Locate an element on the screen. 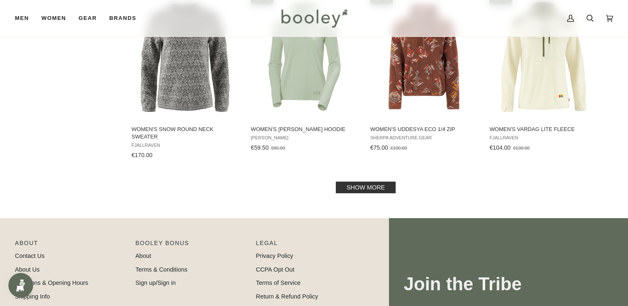  span: Men is located at coordinates (22, 18).